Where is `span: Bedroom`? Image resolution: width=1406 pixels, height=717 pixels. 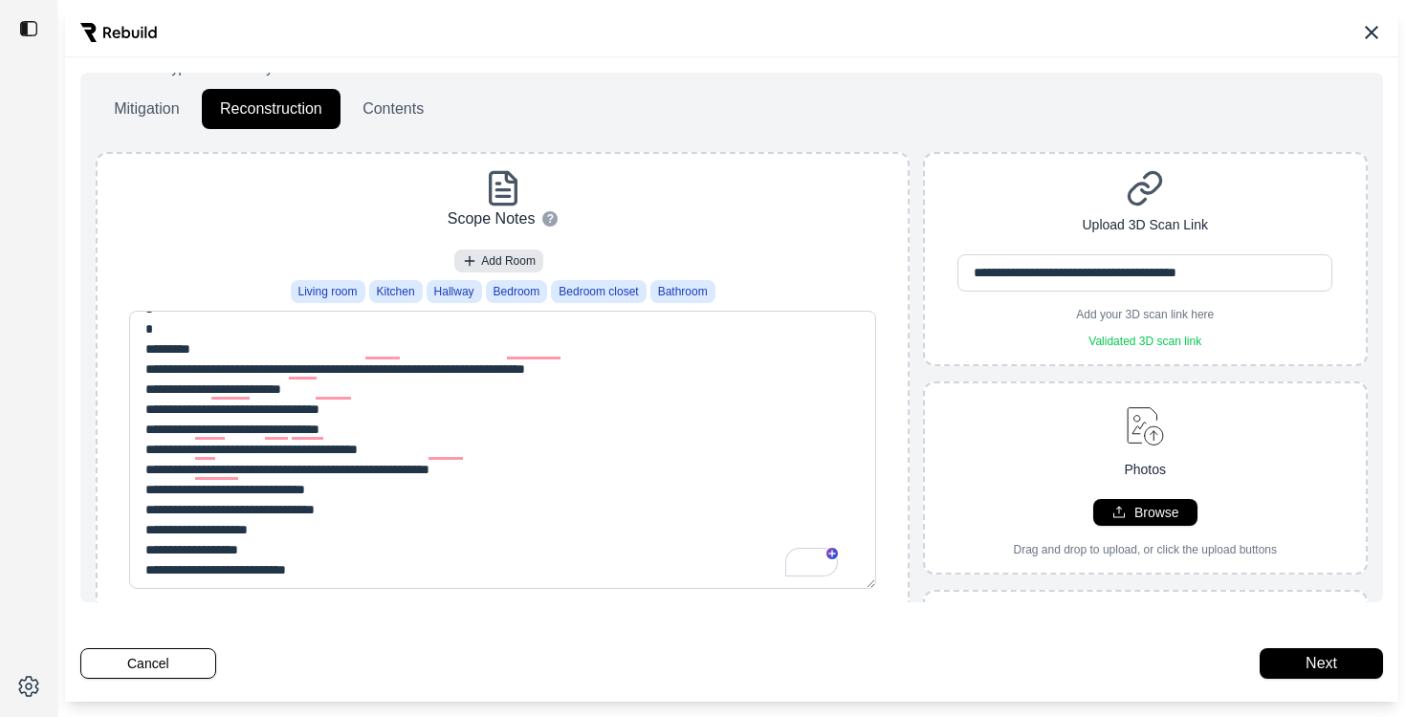 span: Bedroom is located at coordinates (516, 292).